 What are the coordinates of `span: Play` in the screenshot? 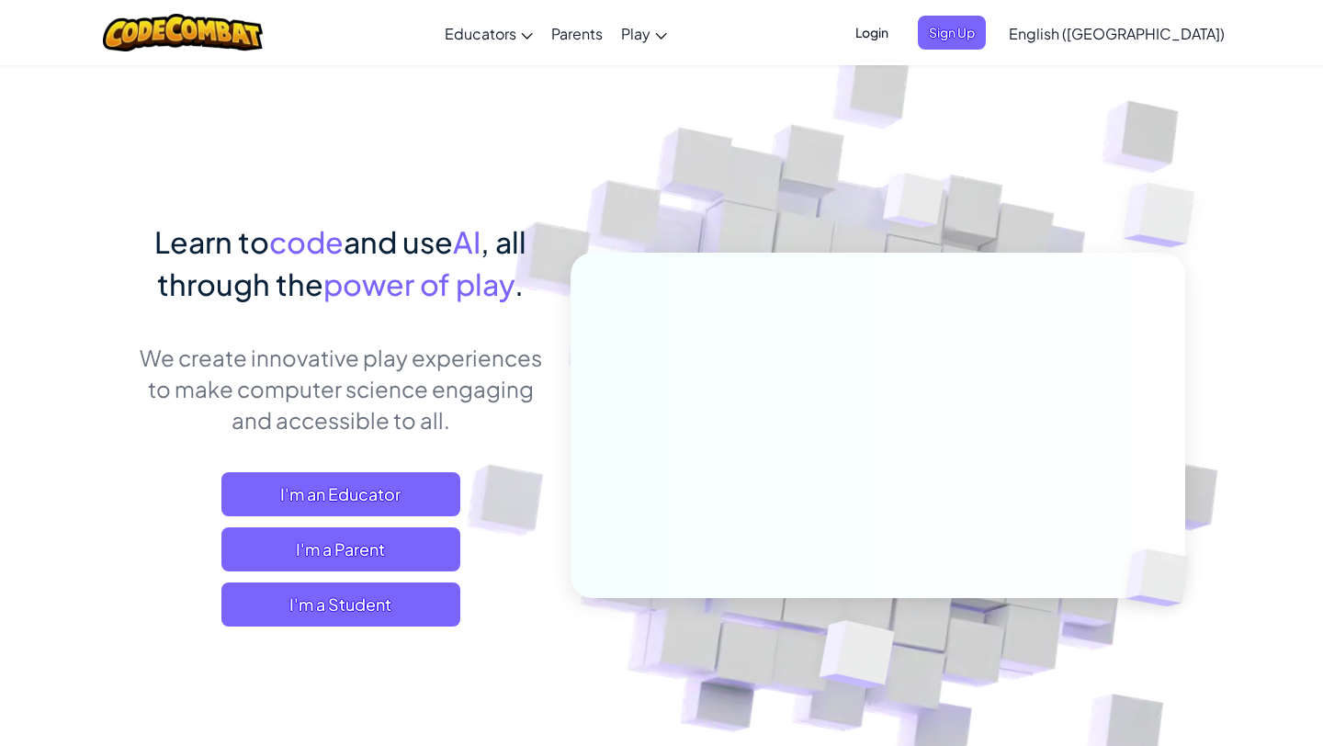 It's located at (636, 33).